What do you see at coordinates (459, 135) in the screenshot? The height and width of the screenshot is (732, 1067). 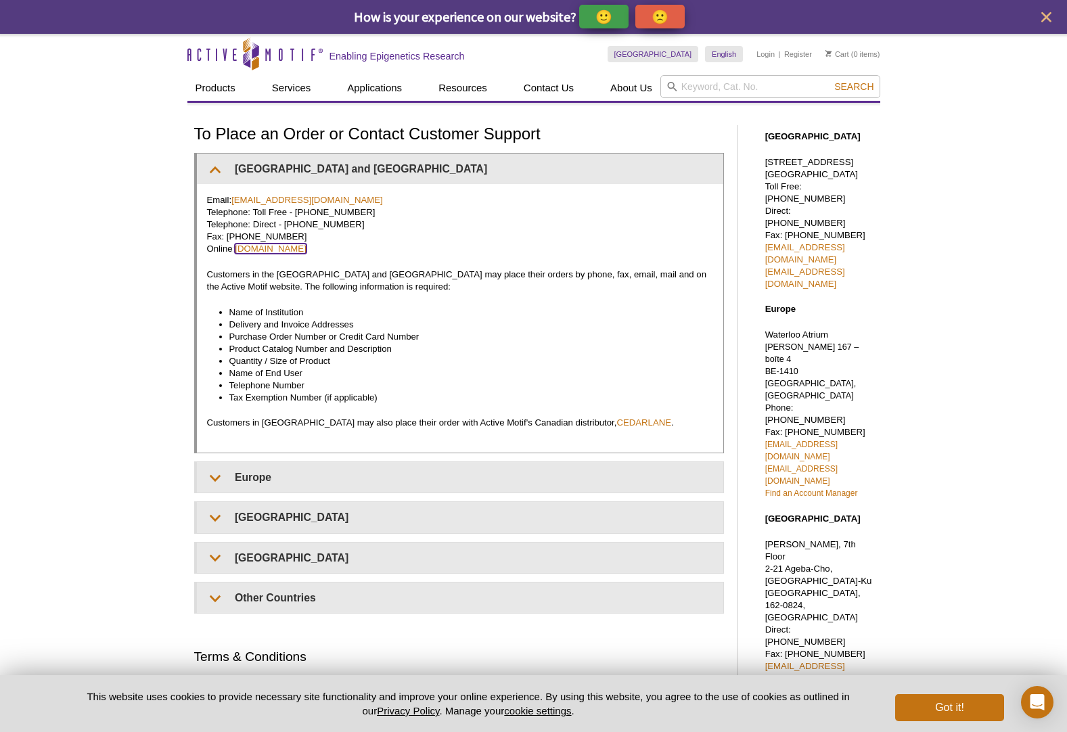 I see `h1: To Place an Order or Contact Customer Support` at bounding box center [459, 135].